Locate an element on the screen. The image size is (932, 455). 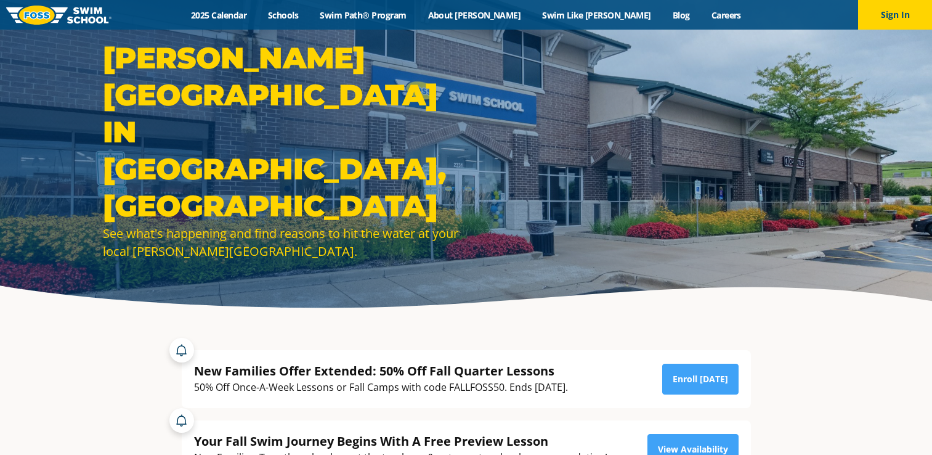
img: FOSS Swim School Logo is located at coordinates (59, 15).